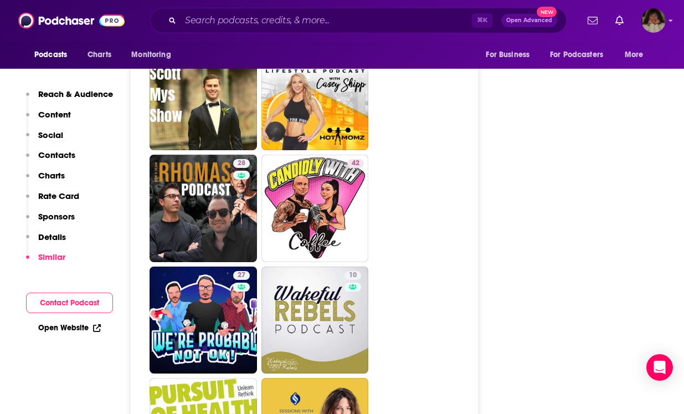  I want to click on span: For Podcasters, so click(576, 55).